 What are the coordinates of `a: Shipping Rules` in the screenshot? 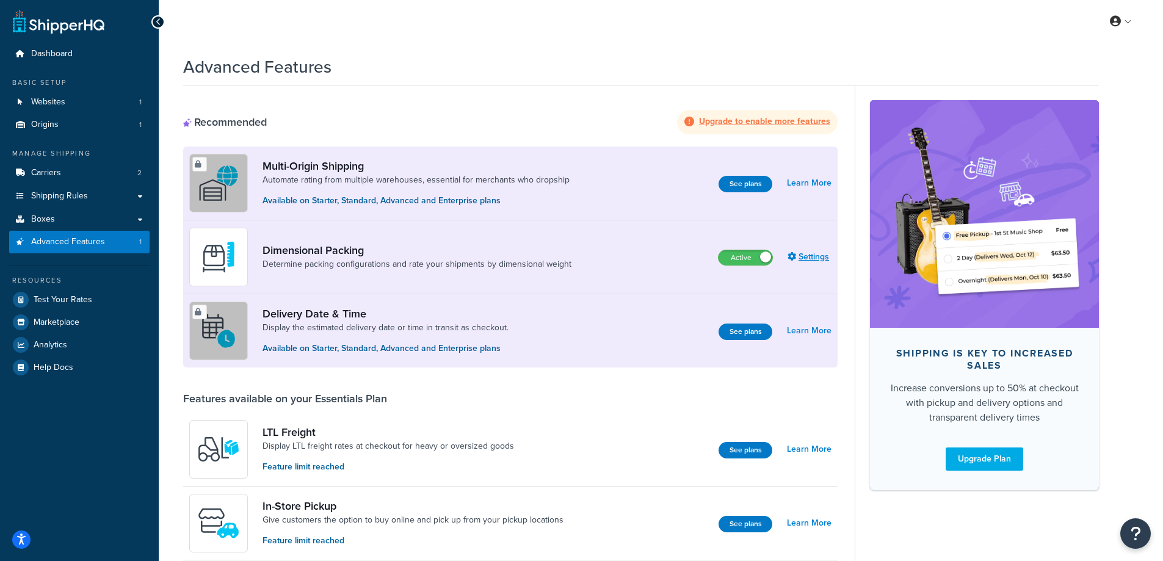 It's located at (79, 196).